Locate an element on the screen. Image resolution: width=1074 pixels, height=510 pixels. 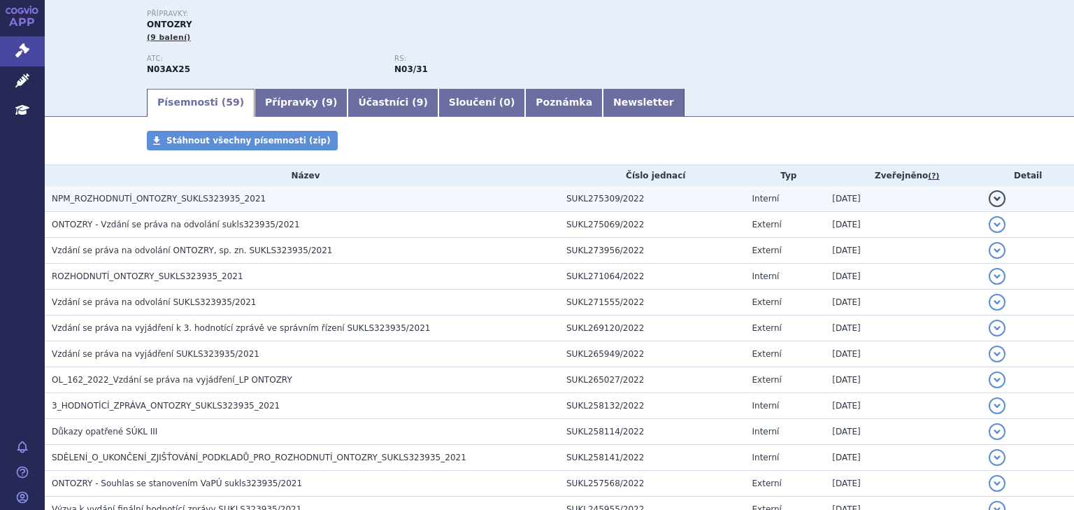
a: Přípravky (9) is located at coordinates (301, 103).